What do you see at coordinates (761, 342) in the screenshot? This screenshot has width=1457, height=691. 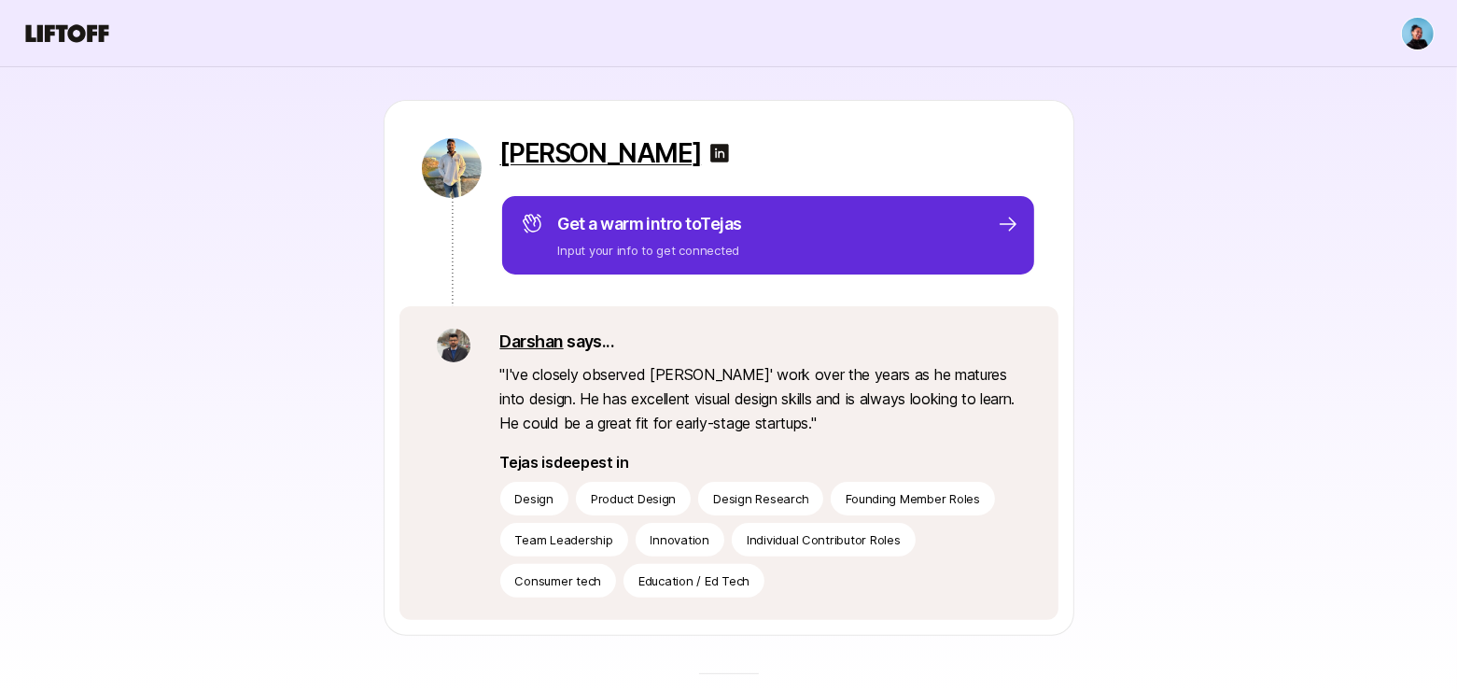 I see `p: says...` at bounding box center [761, 342].